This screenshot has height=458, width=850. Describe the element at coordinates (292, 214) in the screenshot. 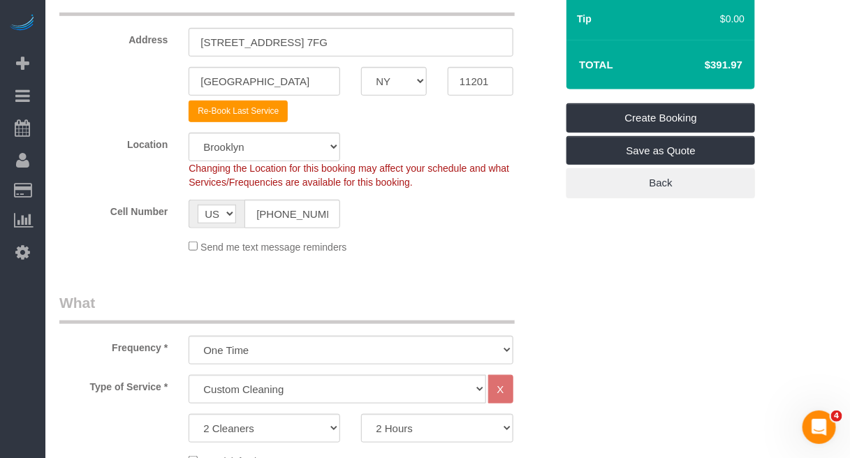

I see `input: Cell Number` at that location.